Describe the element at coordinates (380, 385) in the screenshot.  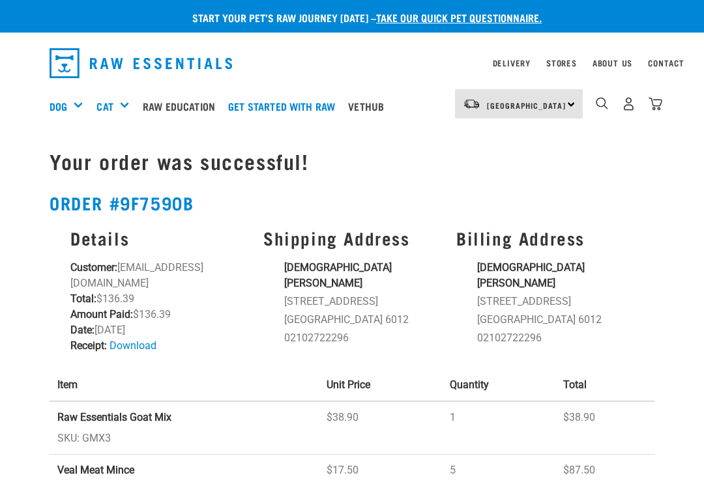
I see `th: Unit Price` at that location.